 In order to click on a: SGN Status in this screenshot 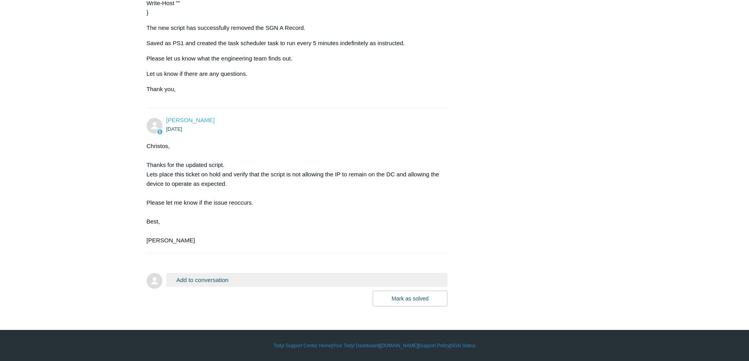, I will do `click(463, 346)`.